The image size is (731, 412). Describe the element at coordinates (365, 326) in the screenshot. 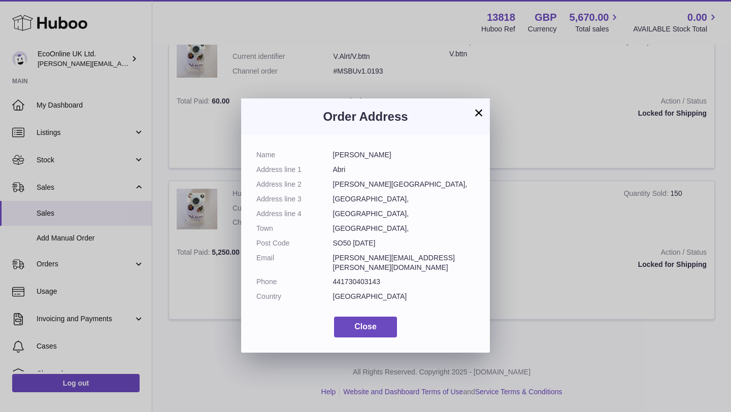

I see `span: Close` at that location.